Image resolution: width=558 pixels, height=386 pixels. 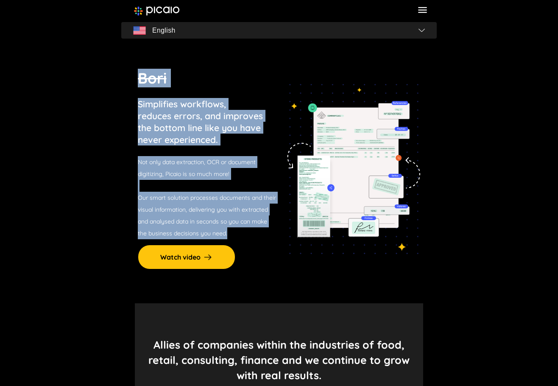 What do you see at coordinates (156, 11) in the screenshot?
I see `img: image` at bounding box center [156, 11].